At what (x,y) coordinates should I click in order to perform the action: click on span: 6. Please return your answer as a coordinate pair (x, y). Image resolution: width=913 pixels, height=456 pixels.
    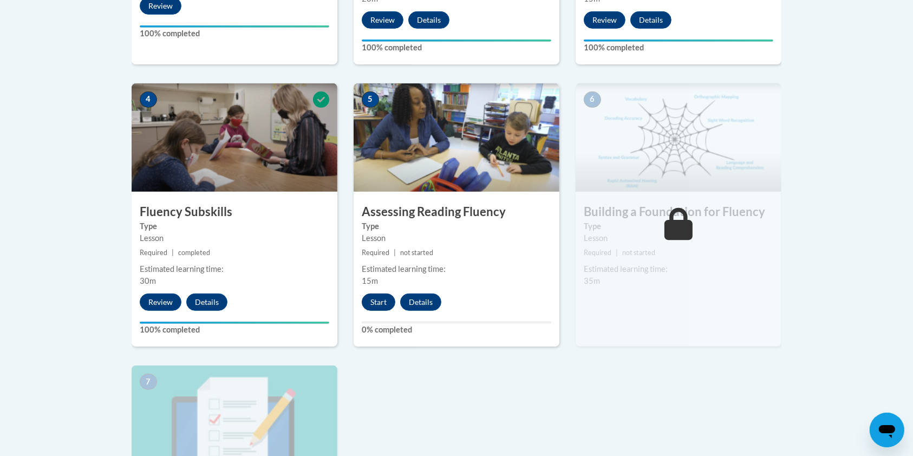
    Looking at the image, I should click on (593, 100).